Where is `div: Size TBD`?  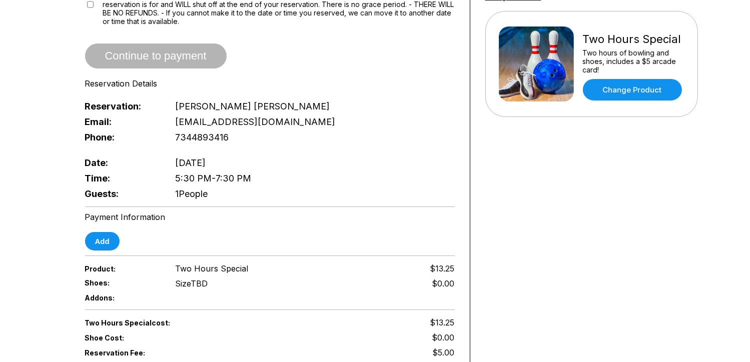 div: Size TBD is located at coordinates (191, 284).